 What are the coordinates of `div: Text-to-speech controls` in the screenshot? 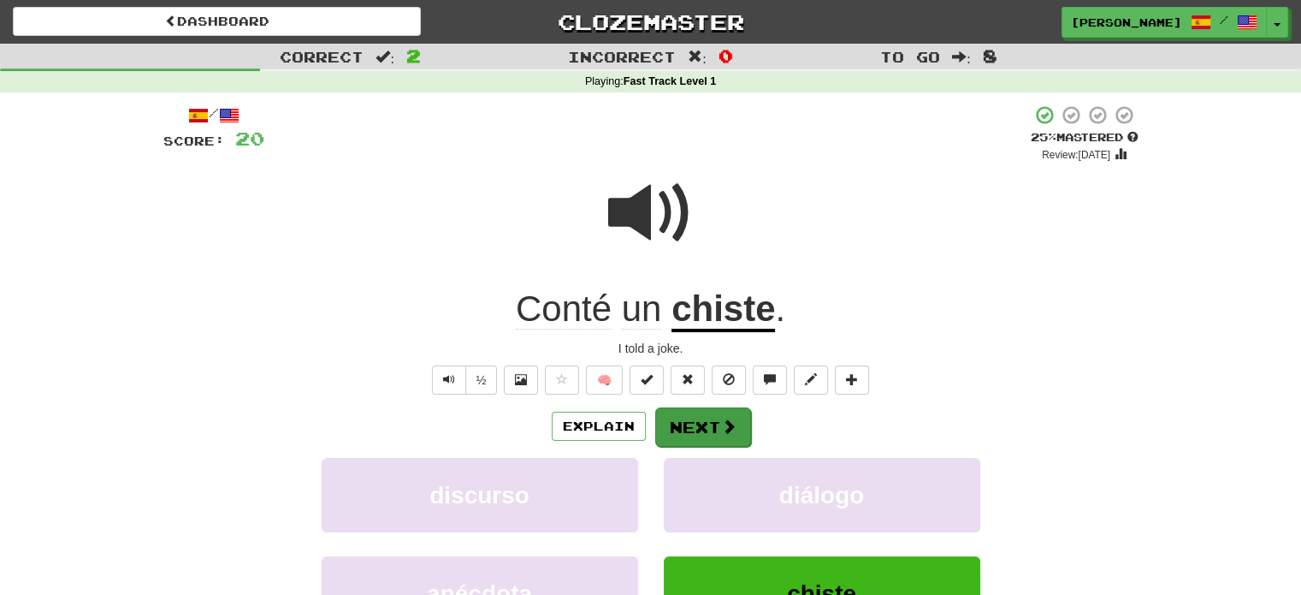 It's located at (463, 380).